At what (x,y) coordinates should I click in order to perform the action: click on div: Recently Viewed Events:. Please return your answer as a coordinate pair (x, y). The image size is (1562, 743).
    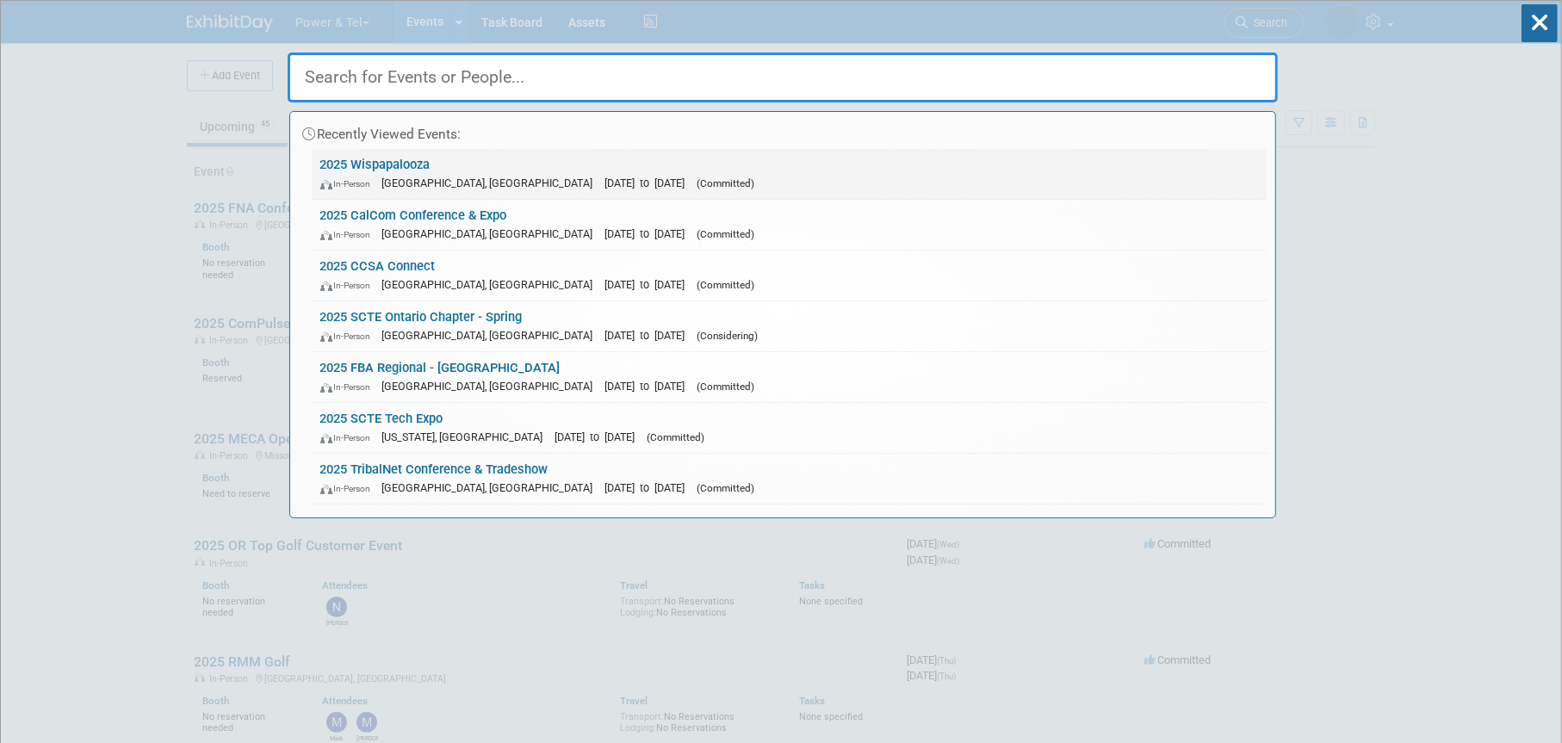
    Looking at the image, I should click on (783, 130).